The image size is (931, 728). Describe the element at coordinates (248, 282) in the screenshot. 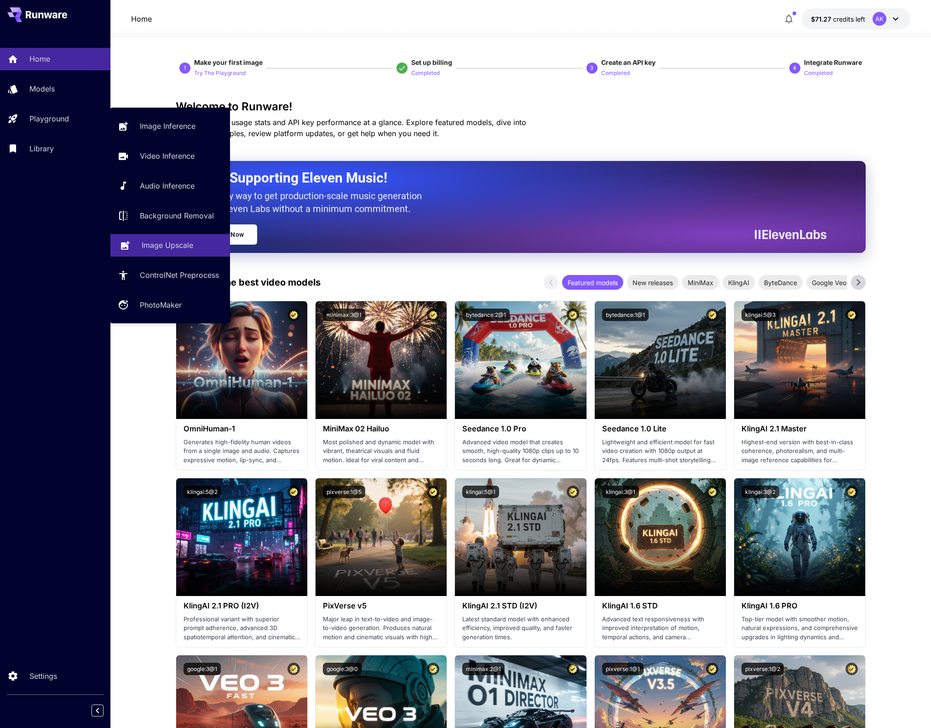

I see `p: Test drive the best video models` at that location.